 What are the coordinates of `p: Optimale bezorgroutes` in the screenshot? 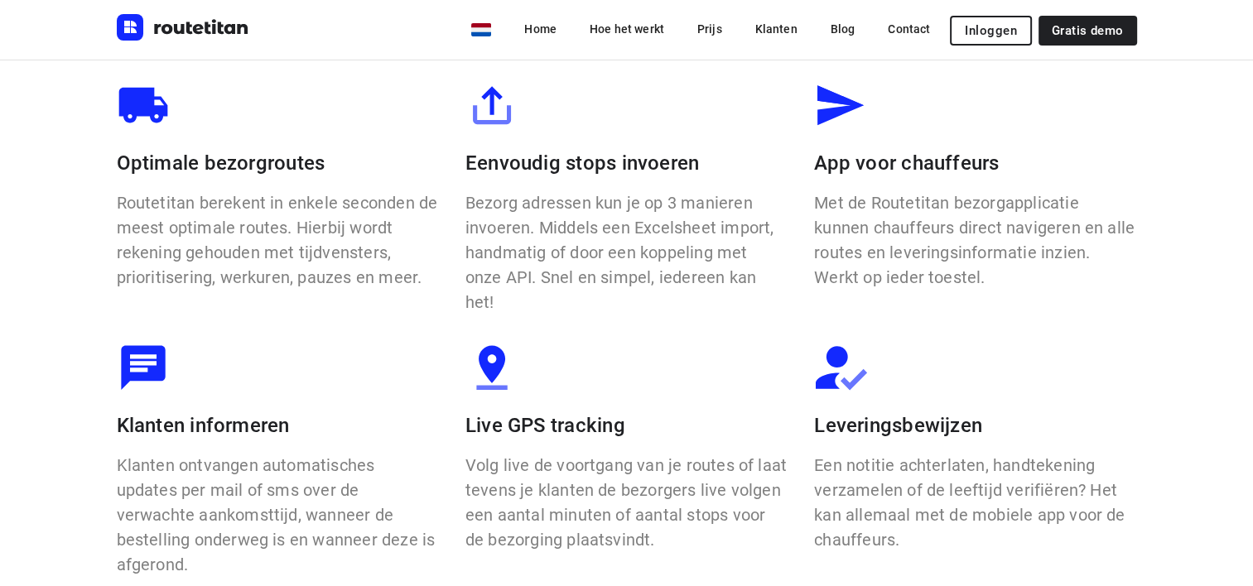 It's located at (277, 163).